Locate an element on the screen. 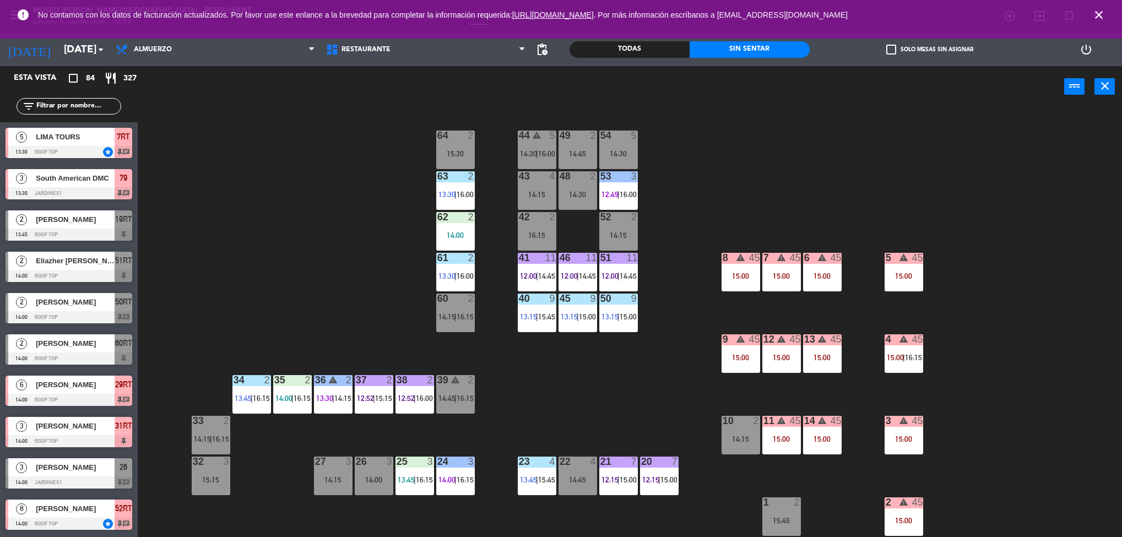 Image resolution: width=1122 pixels, height=537 pixels. span: 14:30 is located at coordinates (528, 154).